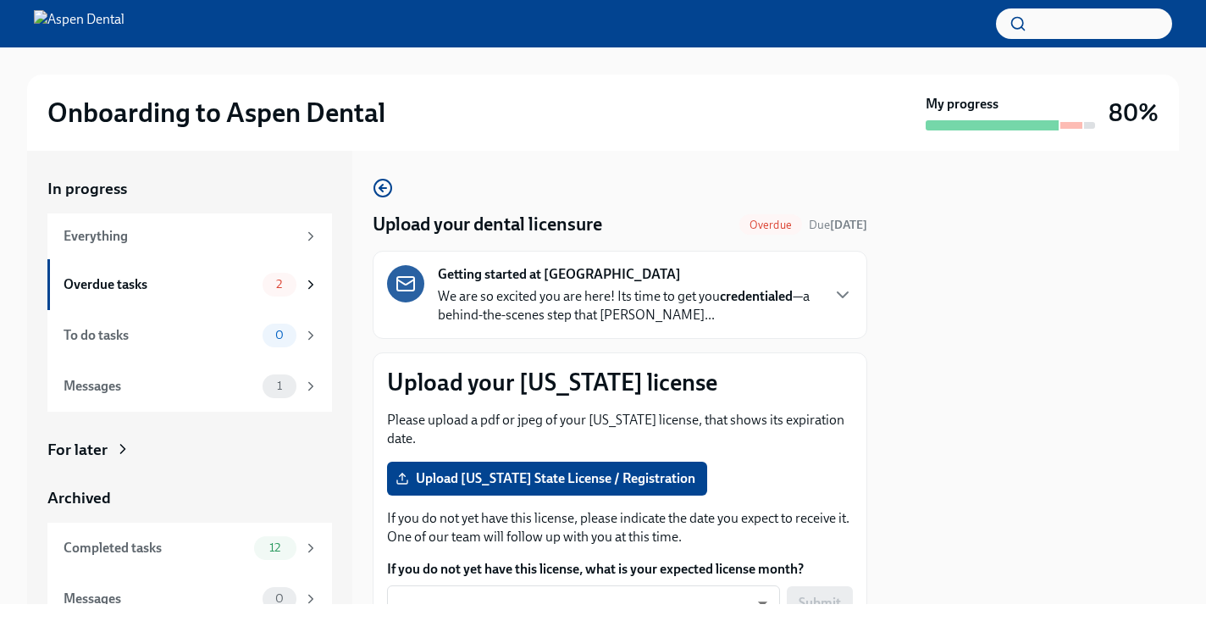  I want to click on strong: My progress, so click(962, 104).